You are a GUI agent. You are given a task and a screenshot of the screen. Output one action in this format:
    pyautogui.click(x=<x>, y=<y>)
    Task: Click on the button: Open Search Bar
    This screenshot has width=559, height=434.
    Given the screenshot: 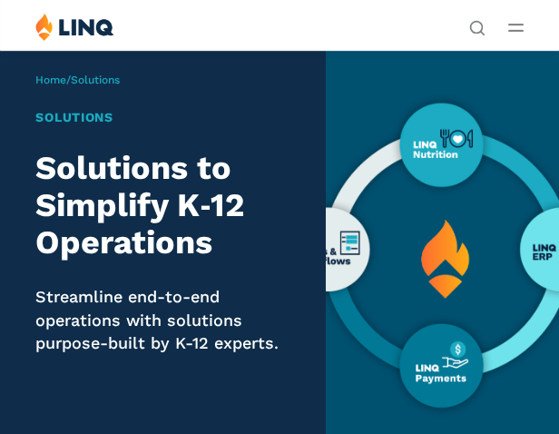 What is the action you would take?
    pyautogui.click(x=477, y=26)
    